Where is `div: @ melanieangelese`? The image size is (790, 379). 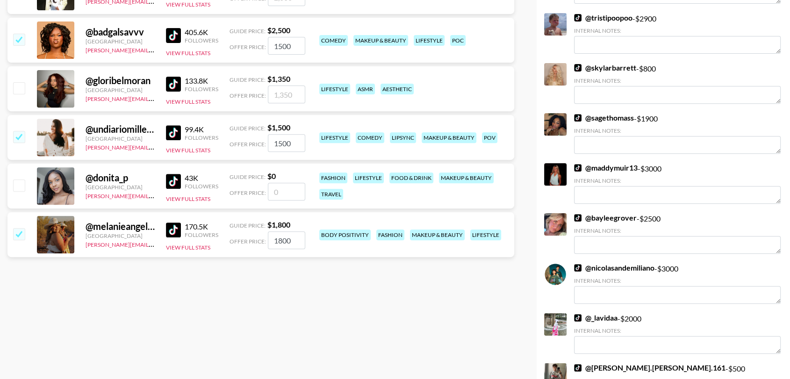 div: @ melanieangelese is located at coordinates (120, 226).